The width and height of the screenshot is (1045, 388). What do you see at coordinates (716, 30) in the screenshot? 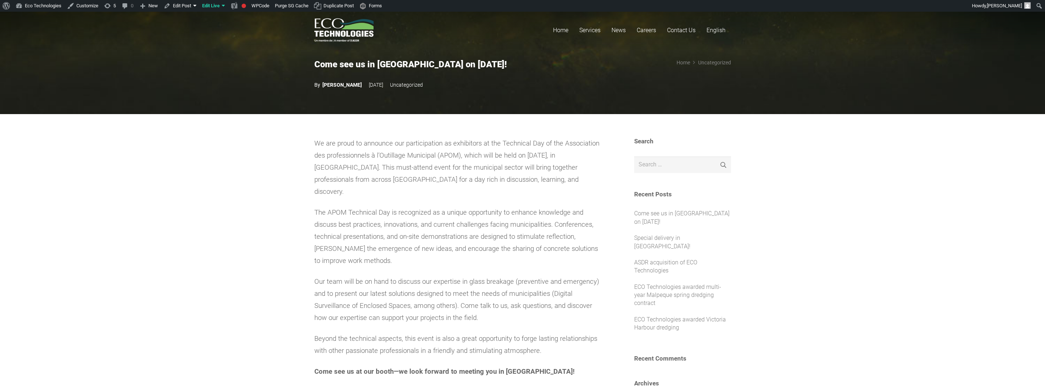
I see `span: English` at bounding box center [716, 30].